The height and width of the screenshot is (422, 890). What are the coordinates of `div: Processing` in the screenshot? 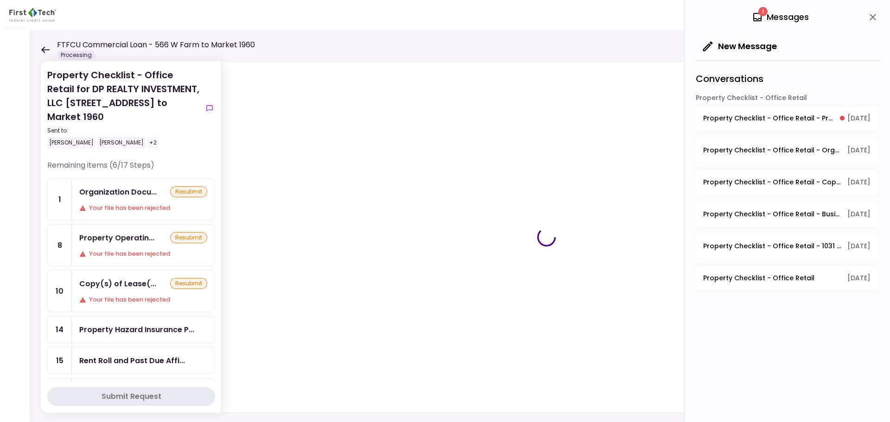 It's located at (76, 55).